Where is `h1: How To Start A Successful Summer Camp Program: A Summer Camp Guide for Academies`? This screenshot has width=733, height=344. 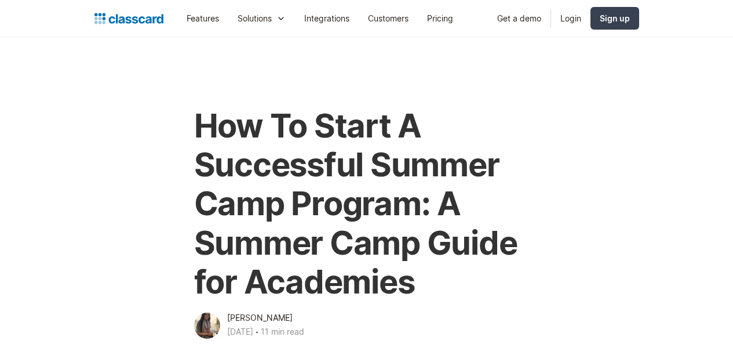 h1: How To Start A Successful Summer Camp Program: A Summer Camp Guide for Academies is located at coordinates (367, 204).